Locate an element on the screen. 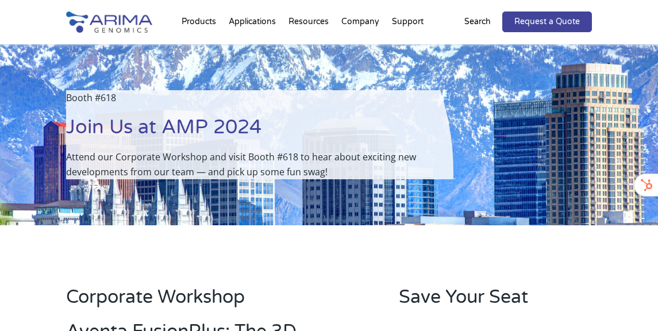 This screenshot has width=658, height=331. h2: Save Your Seat is located at coordinates (496, 302).